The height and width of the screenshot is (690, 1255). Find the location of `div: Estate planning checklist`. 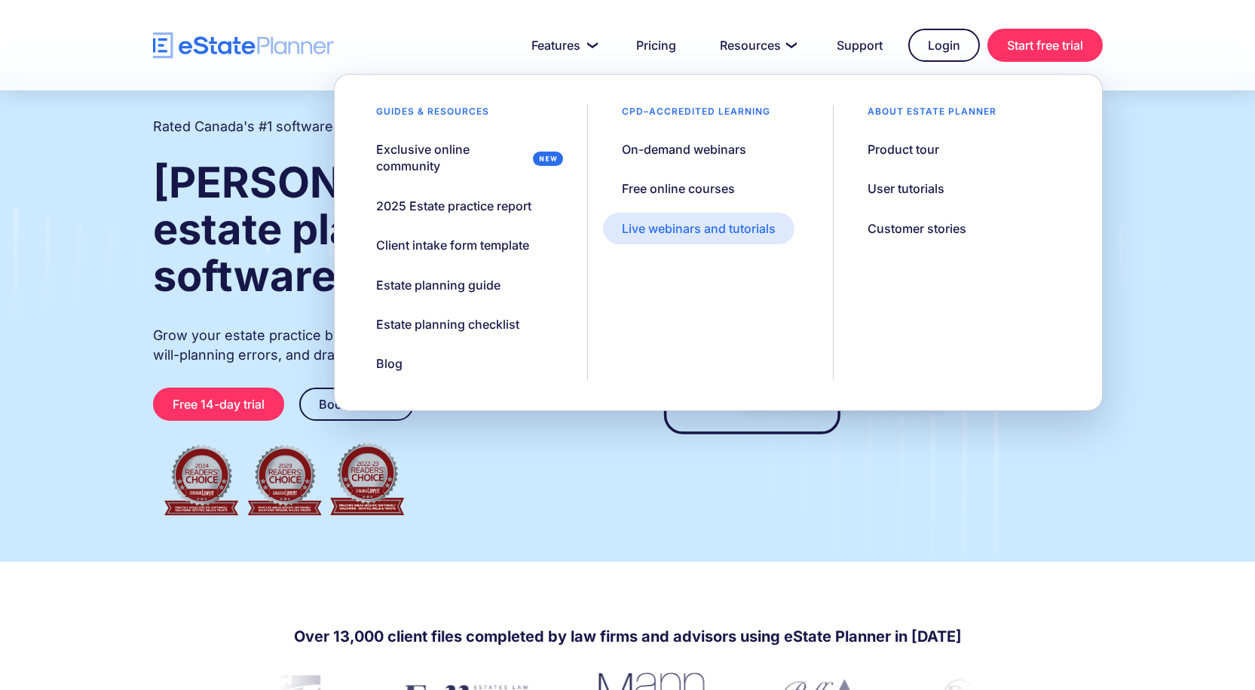

div: Estate planning checklist is located at coordinates (448, 324).